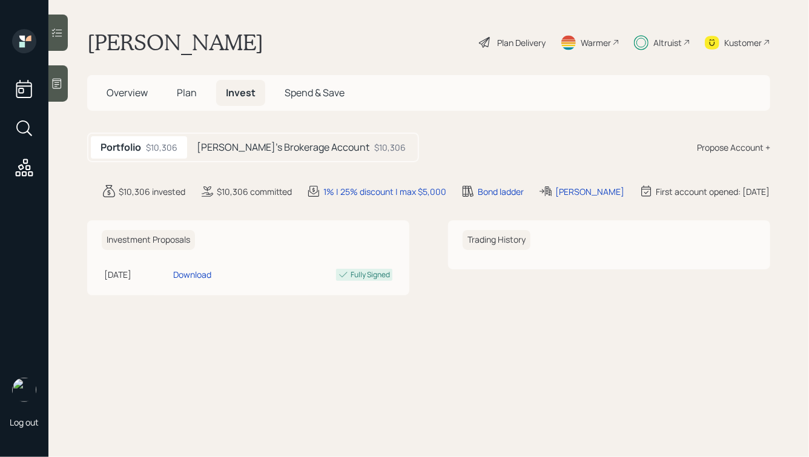  Describe the element at coordinates (240, 93) in the screenshot. I see `span: Invest` at that location.